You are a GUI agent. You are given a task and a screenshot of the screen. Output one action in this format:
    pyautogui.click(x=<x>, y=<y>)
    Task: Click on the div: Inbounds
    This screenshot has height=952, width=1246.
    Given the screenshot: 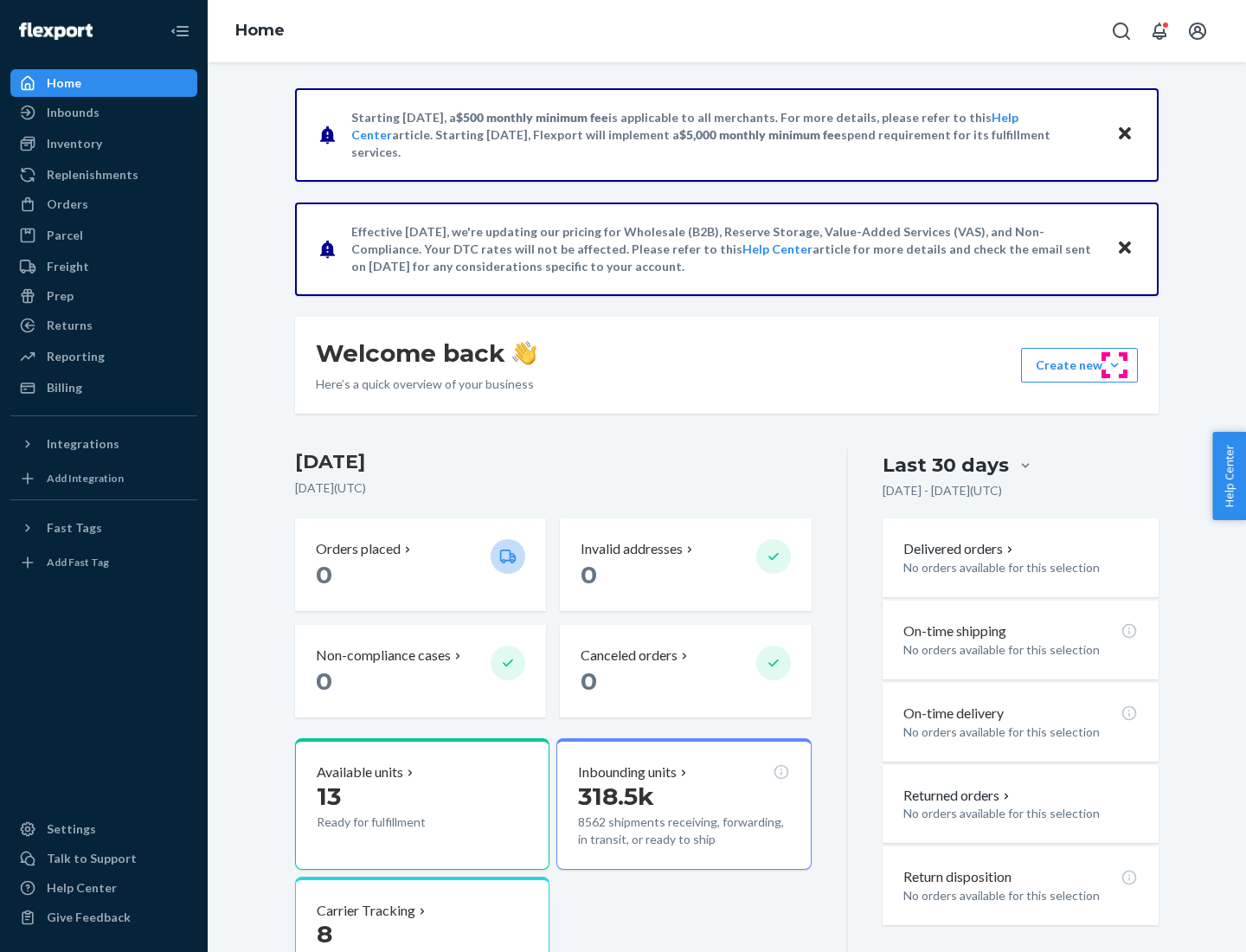 What is the action you would take?
    pyautogui.click(x=73, y=113)
    